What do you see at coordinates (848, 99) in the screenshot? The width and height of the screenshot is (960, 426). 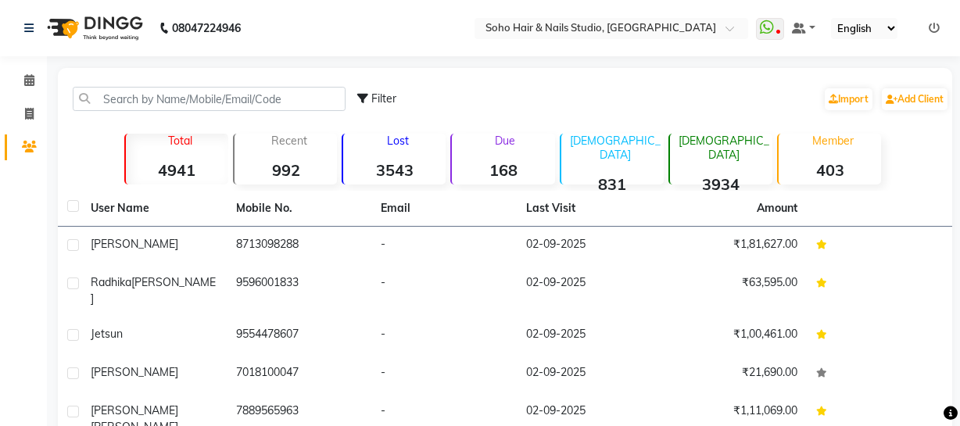 I see `a: Import` at bounding box center [848, 99].